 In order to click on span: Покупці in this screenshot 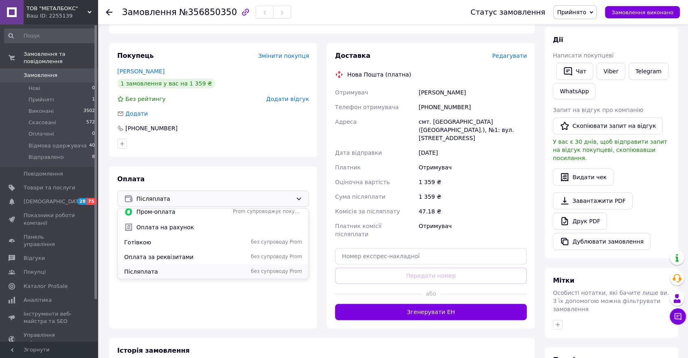, I will do `click(35, 272)`.